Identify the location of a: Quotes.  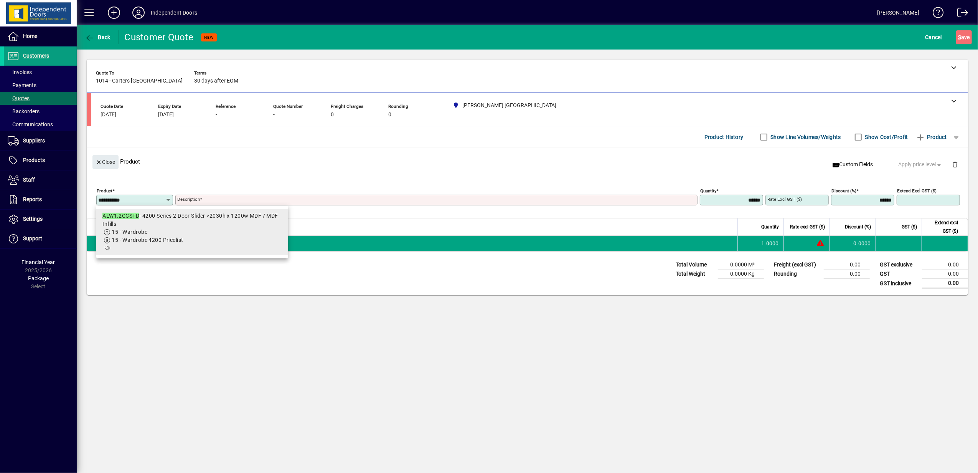
(40, 98).